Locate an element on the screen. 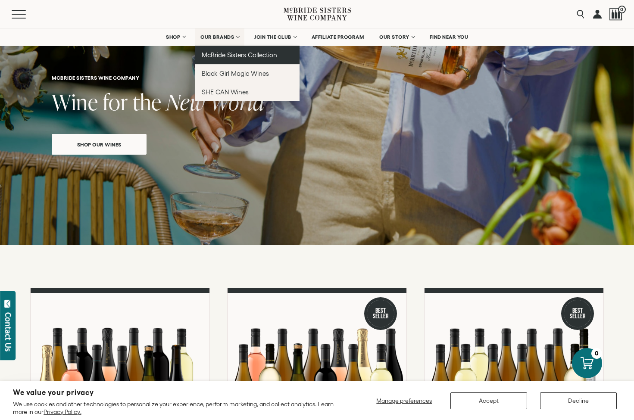 This screenshot has height=420, width=634. h2: We value your privacy is located at coordinates (177, 393).